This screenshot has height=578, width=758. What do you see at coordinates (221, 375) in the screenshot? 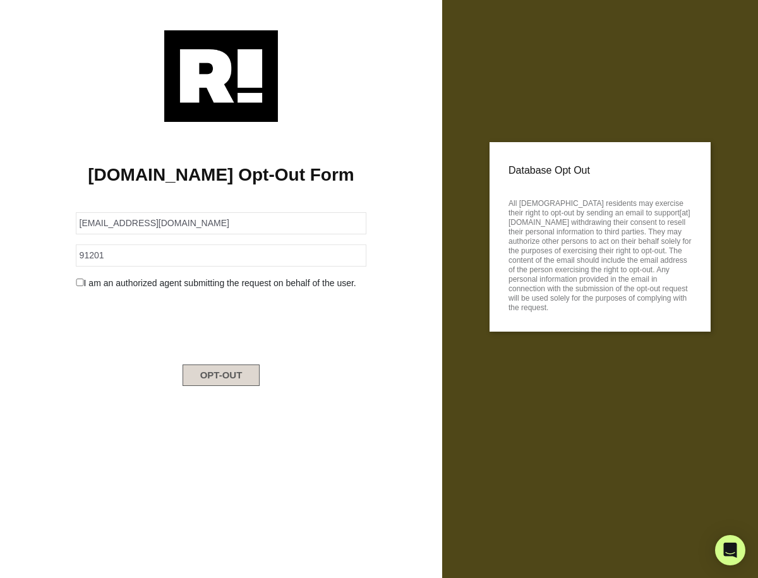
I see `button: OPT-OUT` at bounding box center [221, 375].